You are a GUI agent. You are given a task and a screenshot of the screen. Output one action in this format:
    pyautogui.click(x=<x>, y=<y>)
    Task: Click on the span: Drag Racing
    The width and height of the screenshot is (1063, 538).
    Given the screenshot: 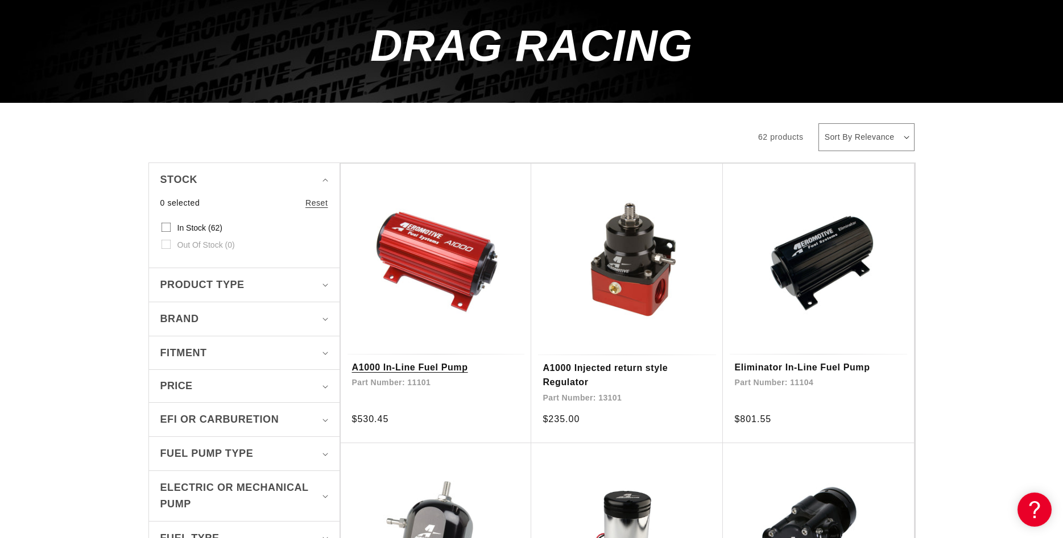 What is the action you would take?
    pyautogui.click(x=531, y=45)
    